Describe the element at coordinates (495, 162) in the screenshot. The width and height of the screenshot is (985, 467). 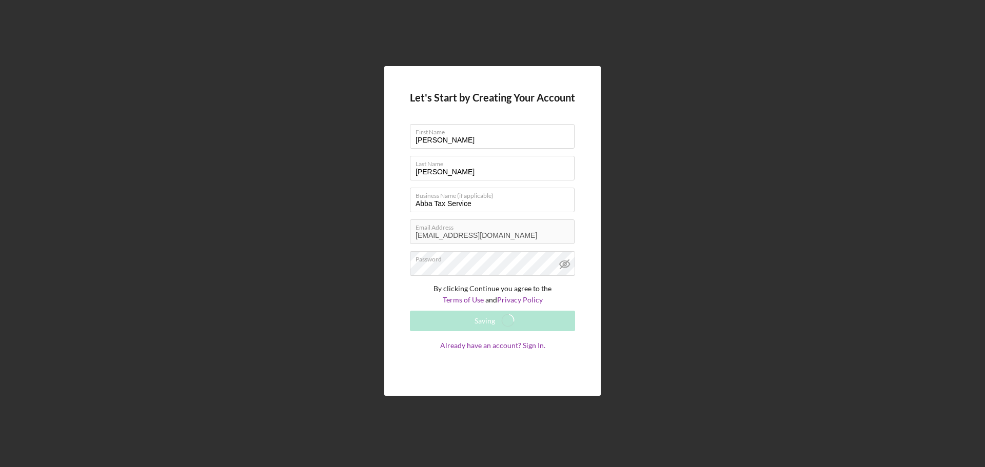
I see `label: Last Name` at that location.